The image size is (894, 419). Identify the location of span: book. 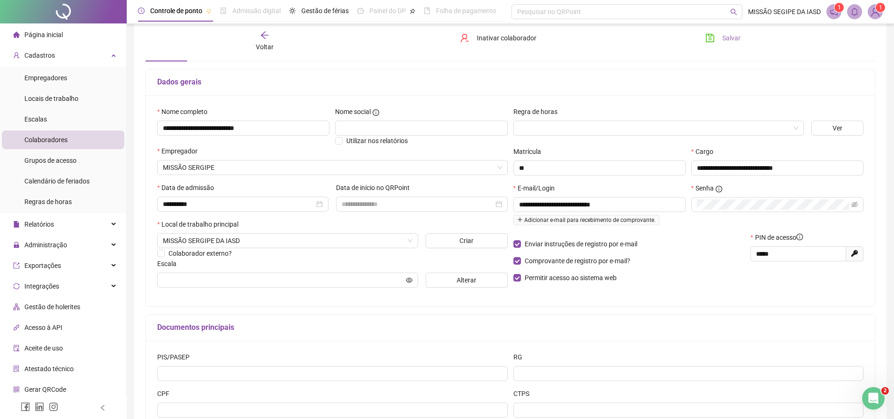
(427, 11).